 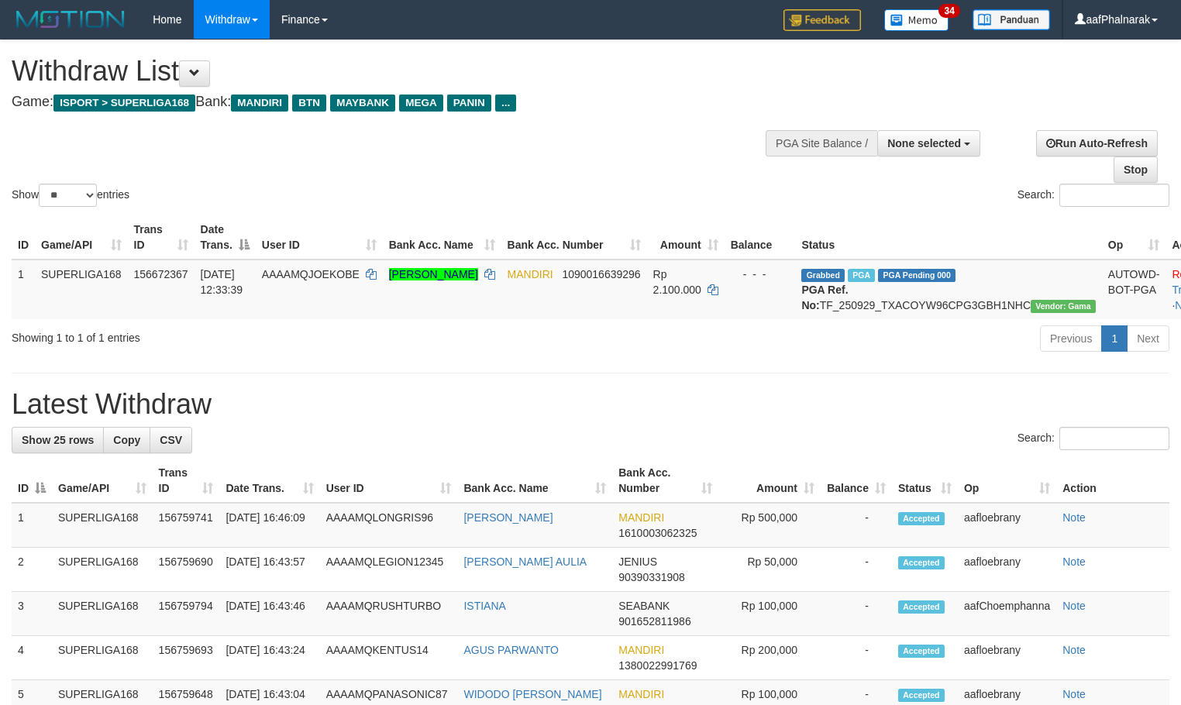 I want to click on td: 2, so click(x=32, y=569).